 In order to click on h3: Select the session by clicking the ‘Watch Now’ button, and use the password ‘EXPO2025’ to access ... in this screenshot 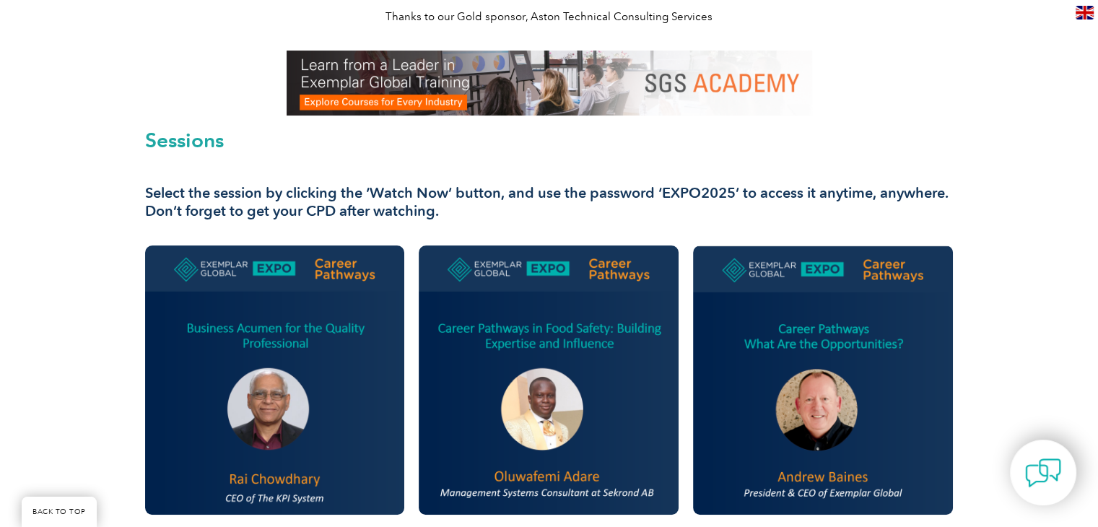, I will do `click(549, 202)`.